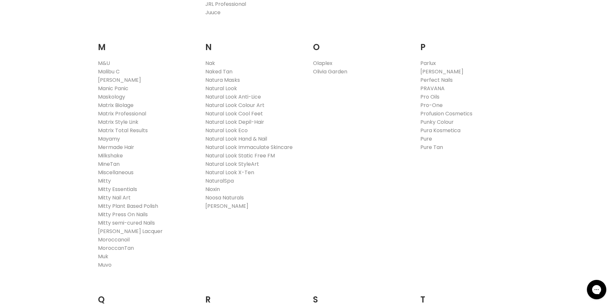 The height and width of the screenshot is (308, 616). Describe the element at coordinates (440, 130) in the screenshot. I see `a: Pura Kosmetica` at that location.